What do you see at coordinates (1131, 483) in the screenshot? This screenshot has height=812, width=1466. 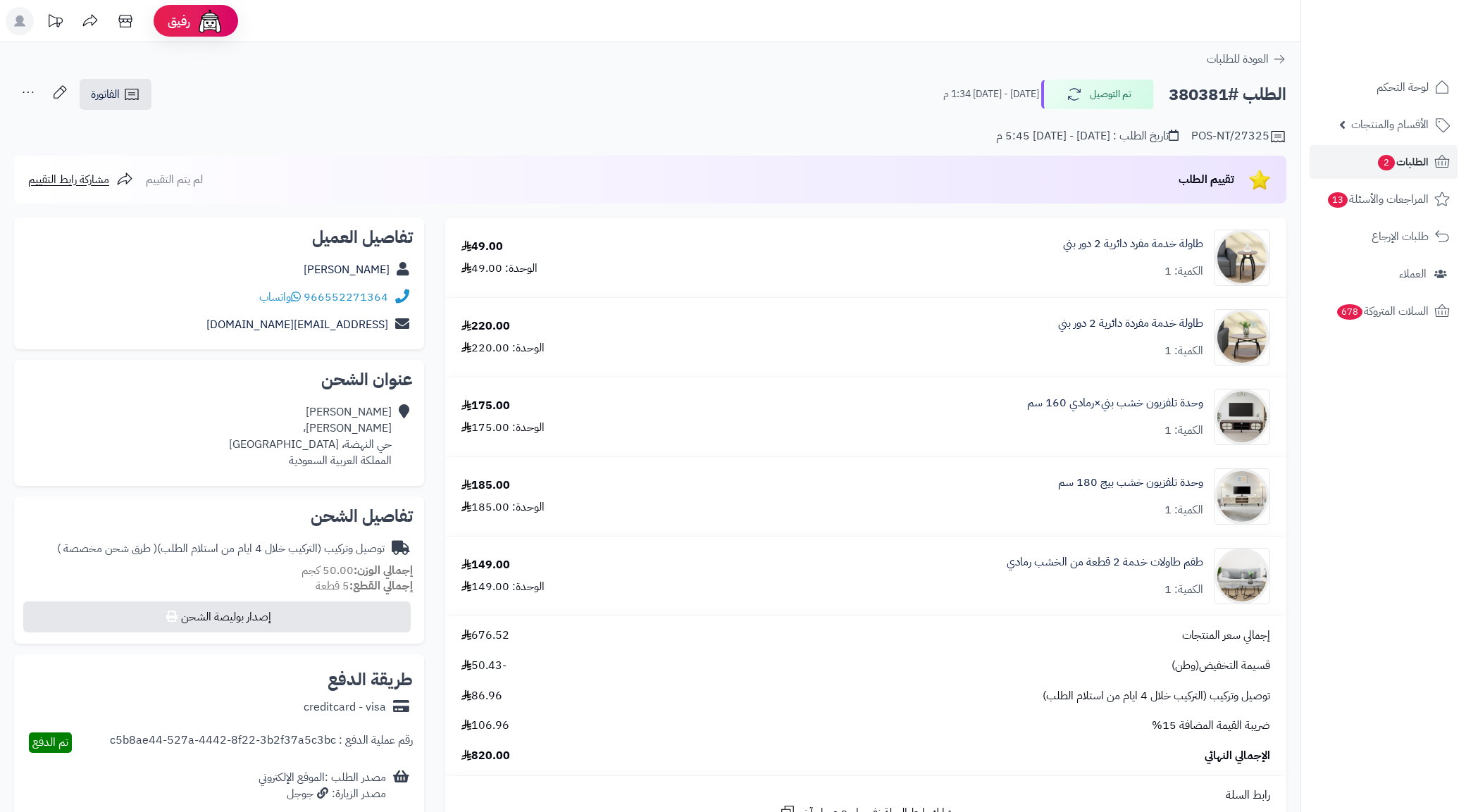 I see `a: وحدة تلفزيون خشب بيج 180 سم` at bounding box center [1131, 483].